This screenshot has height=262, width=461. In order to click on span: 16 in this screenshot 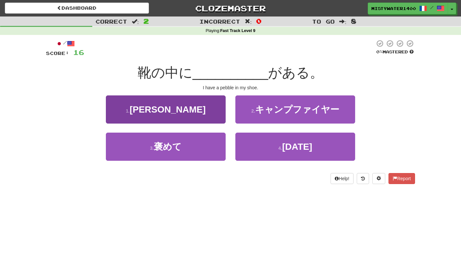, I will do `click(79, 52)`.